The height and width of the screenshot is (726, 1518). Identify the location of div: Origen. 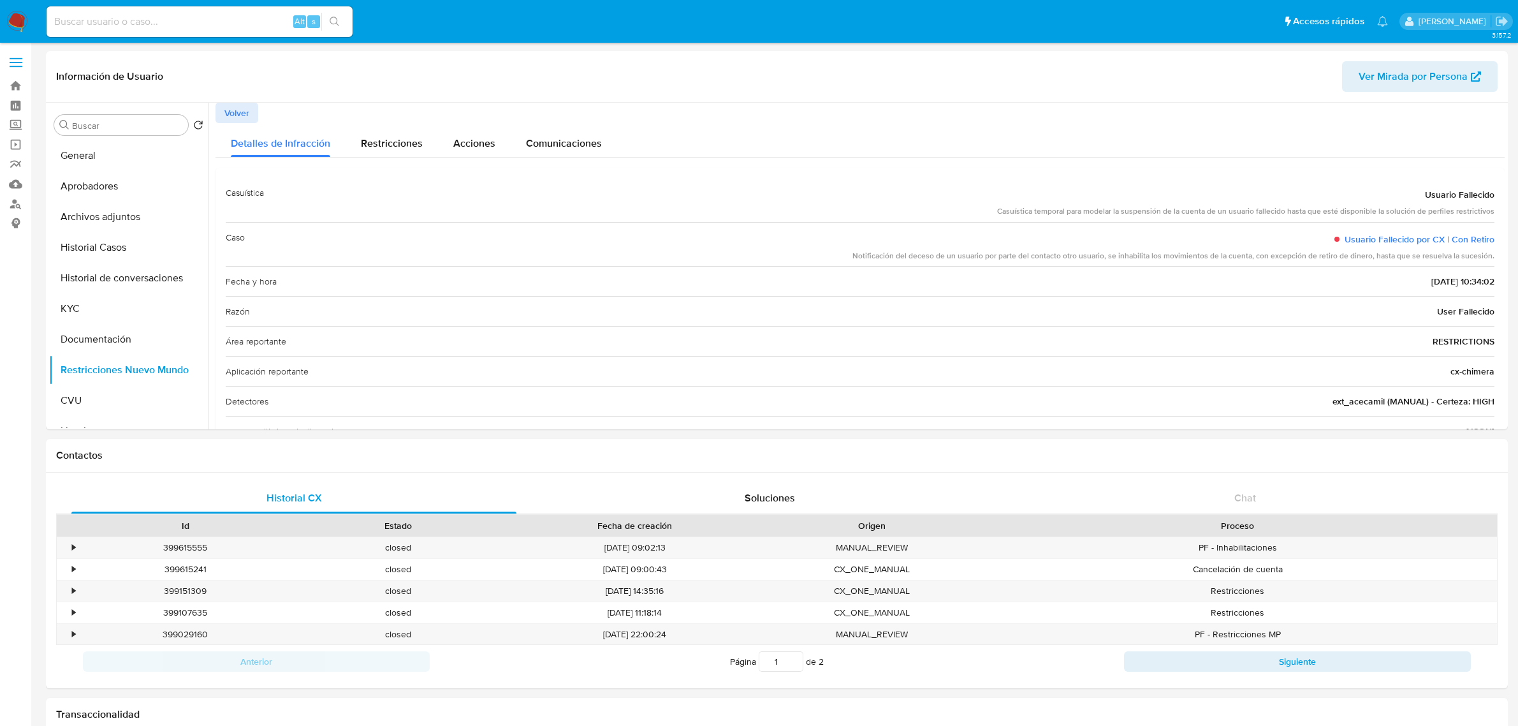
(872, 525).